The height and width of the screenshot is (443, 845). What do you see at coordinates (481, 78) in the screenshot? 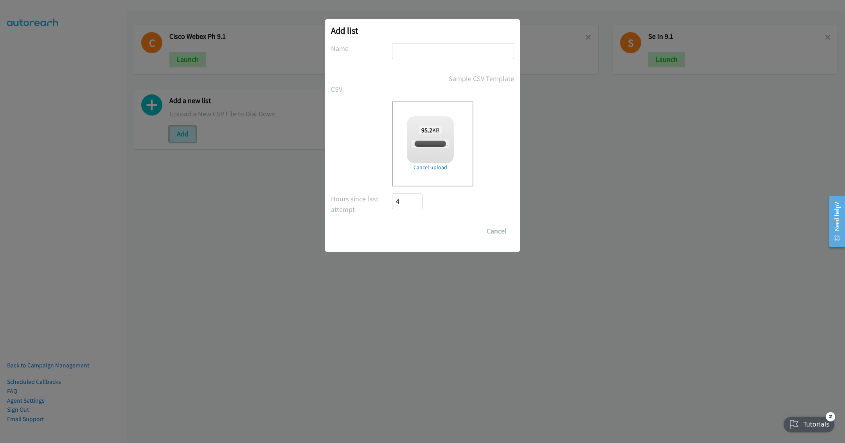
I see `a: Sample CSV Template` at bounding box center [481, 78].